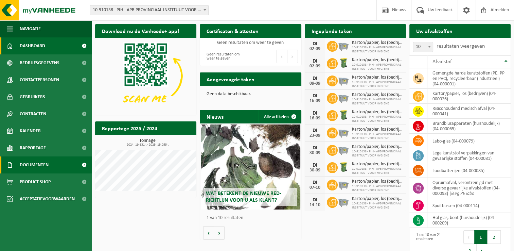 This screenshot has height=251, width=514. What do you see at coordinates (219, 233) in the screenshot?
I see `button: Volgende` at bounding box center [219, 233].